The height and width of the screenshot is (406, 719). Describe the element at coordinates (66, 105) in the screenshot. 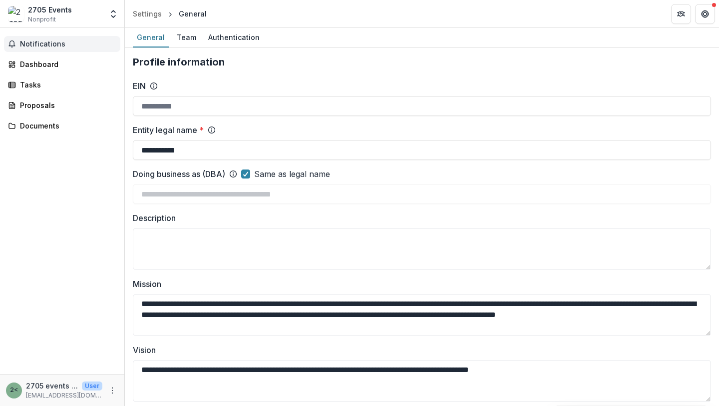

I see `div: Proposals` at that location.